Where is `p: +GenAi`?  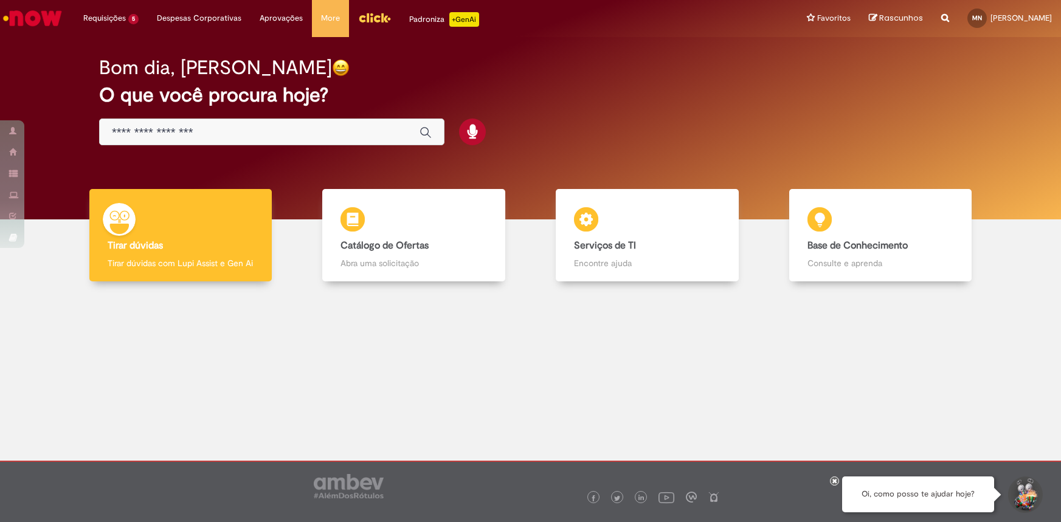 p: +GenAi is located at coordinates (464, 19).